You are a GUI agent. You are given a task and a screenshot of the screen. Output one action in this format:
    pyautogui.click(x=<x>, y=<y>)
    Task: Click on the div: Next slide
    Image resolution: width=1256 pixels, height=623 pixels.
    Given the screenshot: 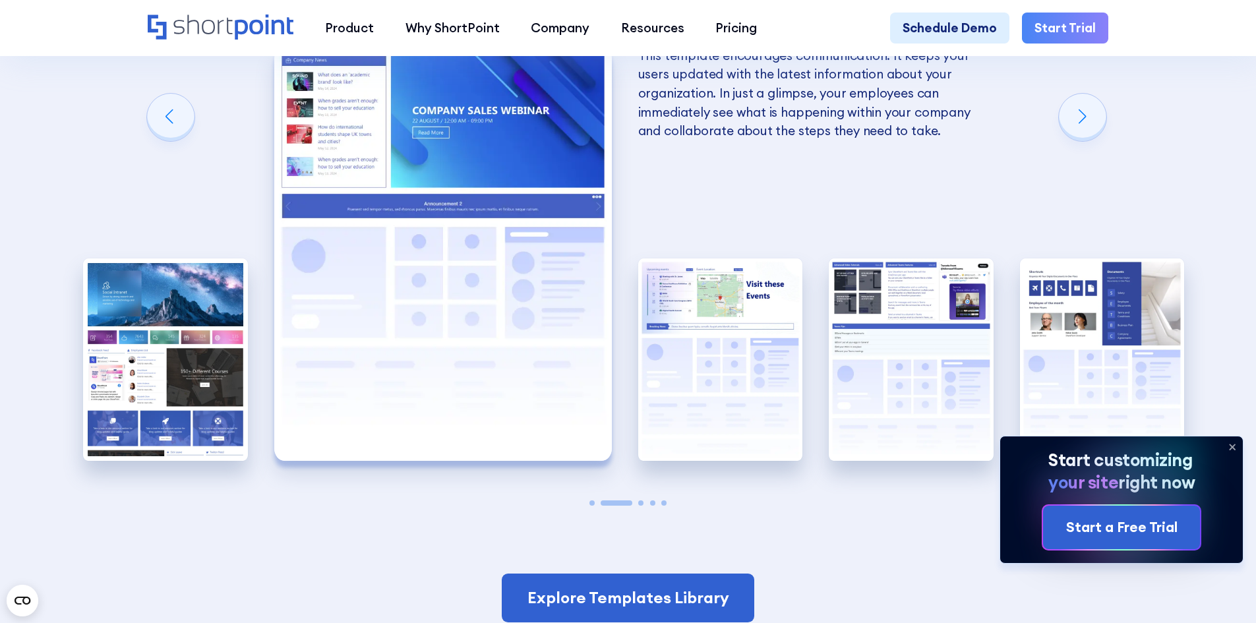 What is the action you would take?
    pyautogui.click(x=1083, y=117)
    